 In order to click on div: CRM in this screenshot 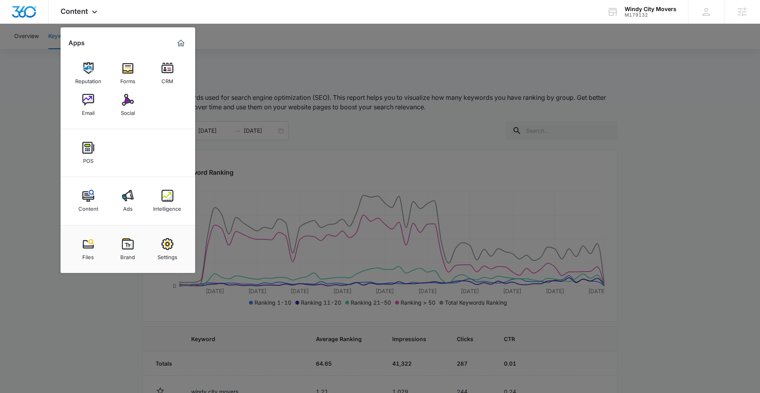, I will do `click(167, 79)`.